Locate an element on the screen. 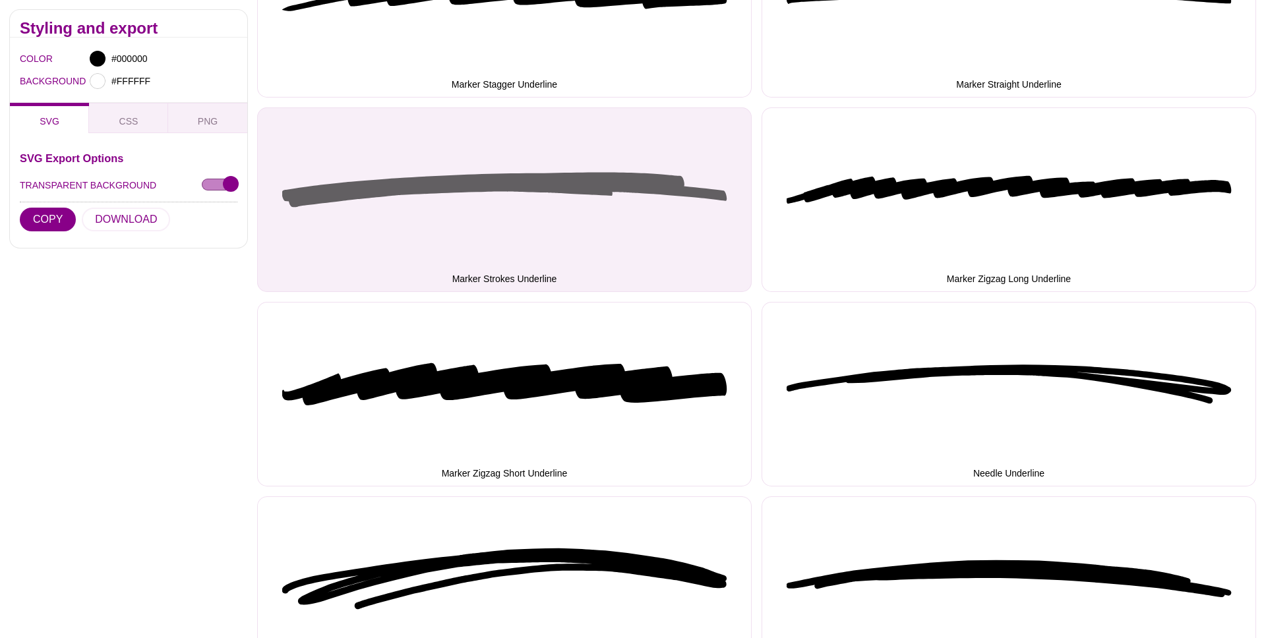 The height and width of the screenshot is (638, 1266). button: Marker Zigzag Short Underline is located at coordinates (504, 394).